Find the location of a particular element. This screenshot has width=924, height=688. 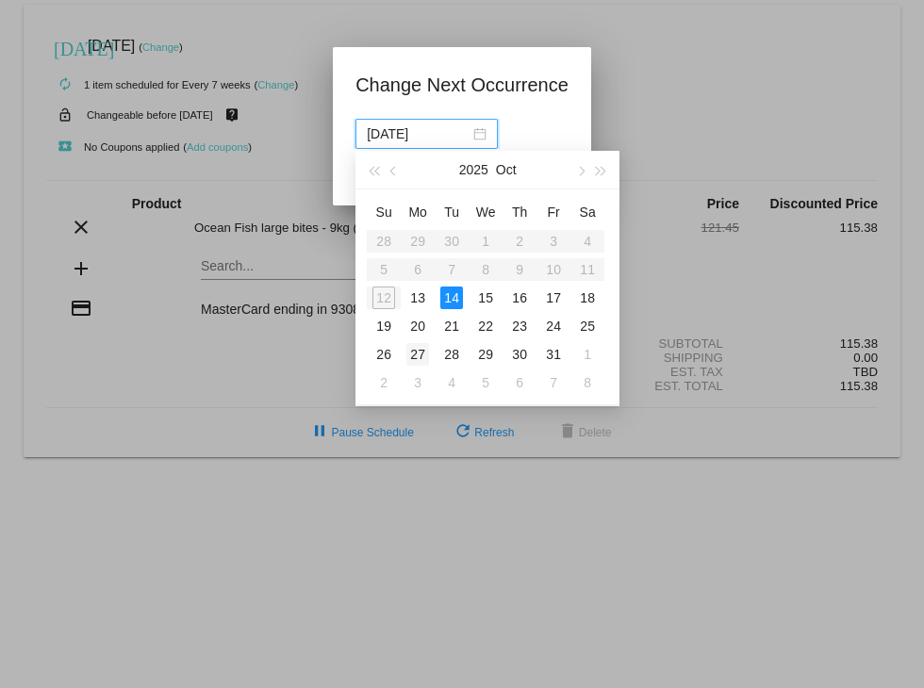

td: 10/26/2025 is located at coordinates (384, 354).